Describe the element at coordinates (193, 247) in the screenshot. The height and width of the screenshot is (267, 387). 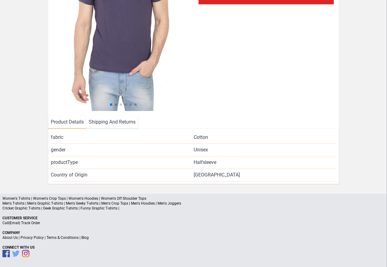
I see `p: Connect With Us` at that location.